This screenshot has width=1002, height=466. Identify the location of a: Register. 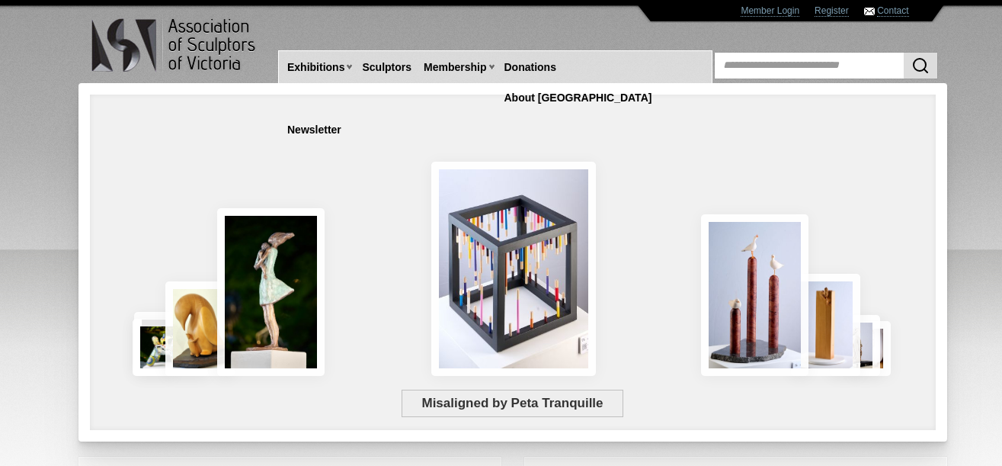
(832, 11).